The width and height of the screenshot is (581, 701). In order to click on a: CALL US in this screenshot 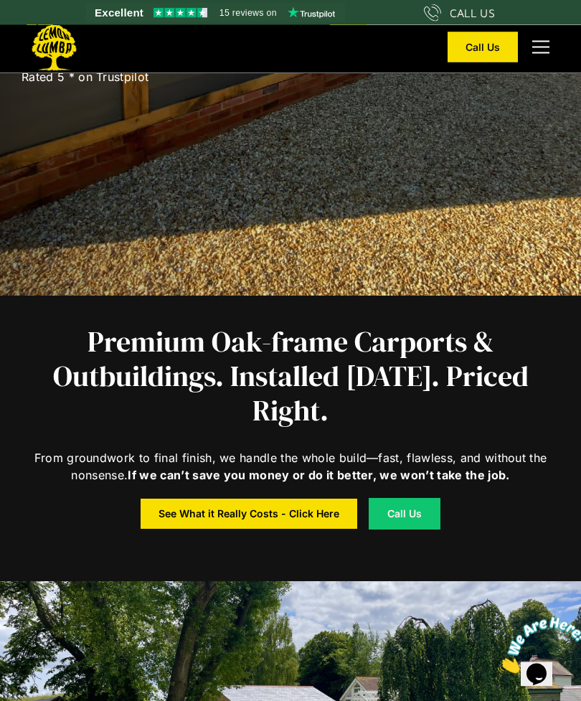, I will do `click(459, 13)`.